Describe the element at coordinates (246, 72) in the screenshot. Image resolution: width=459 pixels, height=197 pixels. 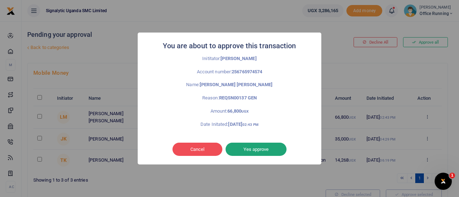
I see `strong: 256765974574` at that location.